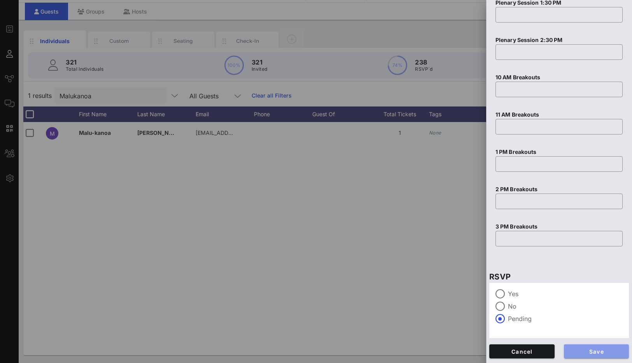 Image resolution: width=632 pixels, height=363 pixels. Describe the element at coordinates (565, 307) in the screenshot. I see `label: No` at that location.